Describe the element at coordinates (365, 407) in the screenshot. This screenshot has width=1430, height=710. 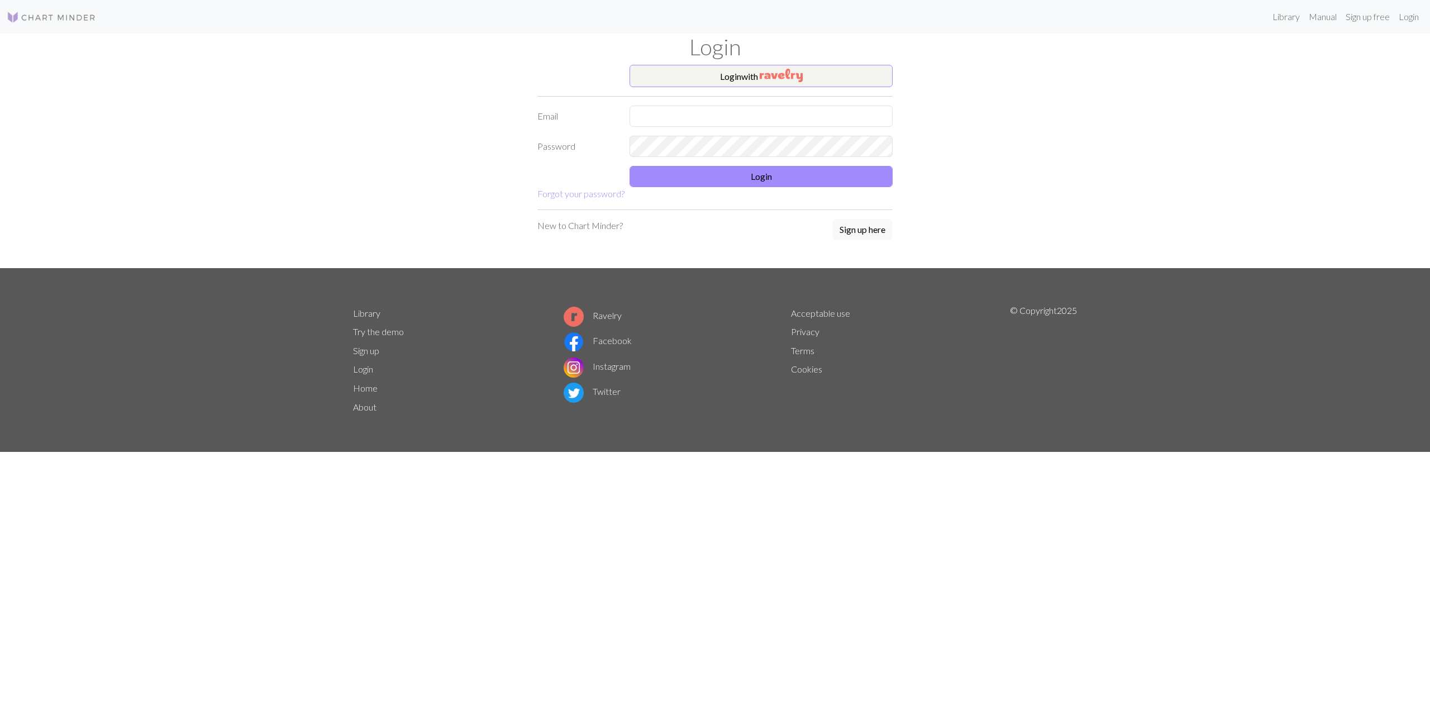
I see `a: About` at that location.